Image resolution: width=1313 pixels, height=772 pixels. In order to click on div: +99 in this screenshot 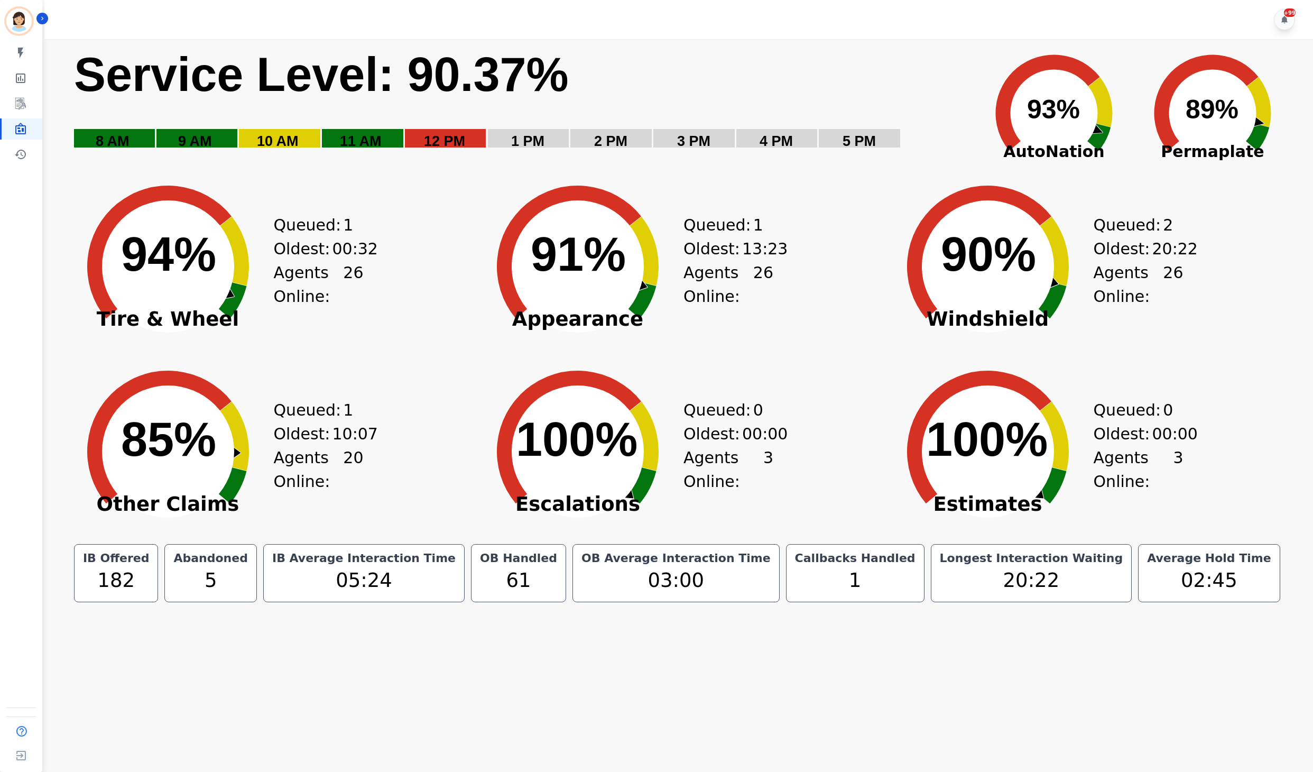, I will do `click(1289, 13)`.